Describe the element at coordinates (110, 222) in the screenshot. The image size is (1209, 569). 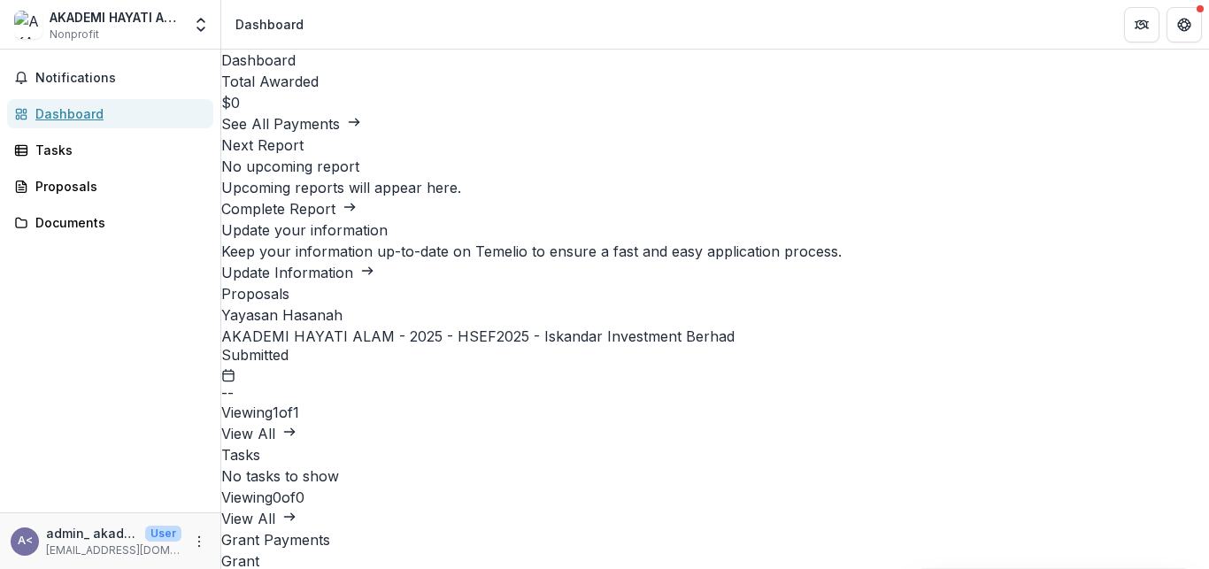
I see `a: Documents` at that location.